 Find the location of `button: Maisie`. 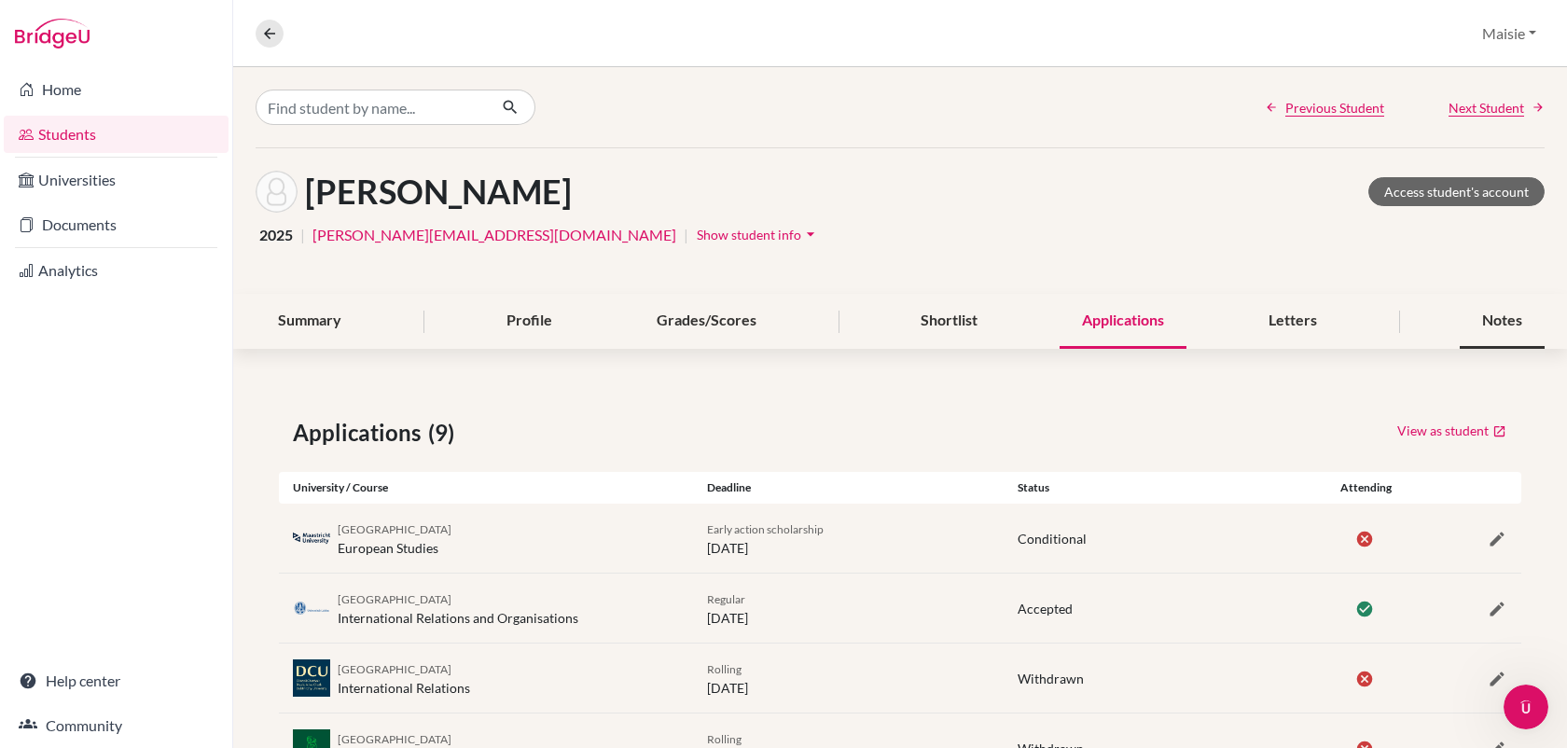

button: Maisie is located at coordinates (1509, 34).